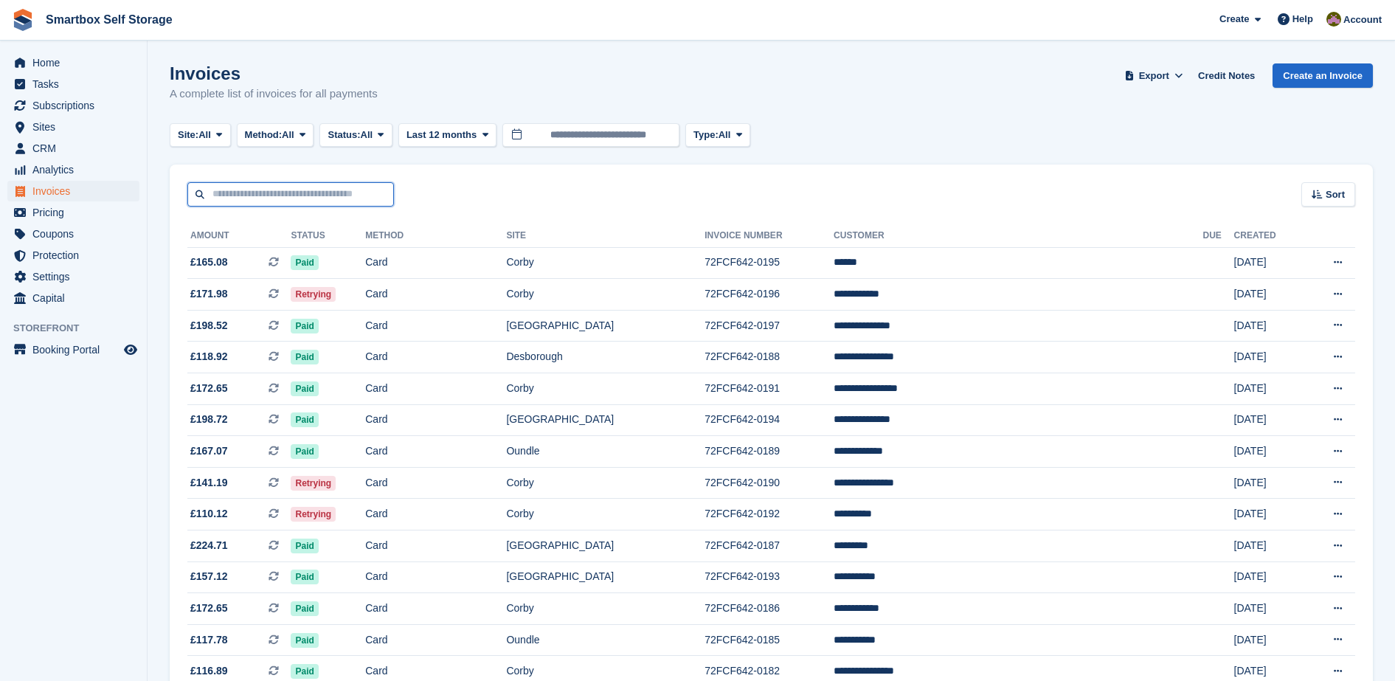 This screenshot has height=681, width=1395. I want to click on button: Export, so click(1153, 75).